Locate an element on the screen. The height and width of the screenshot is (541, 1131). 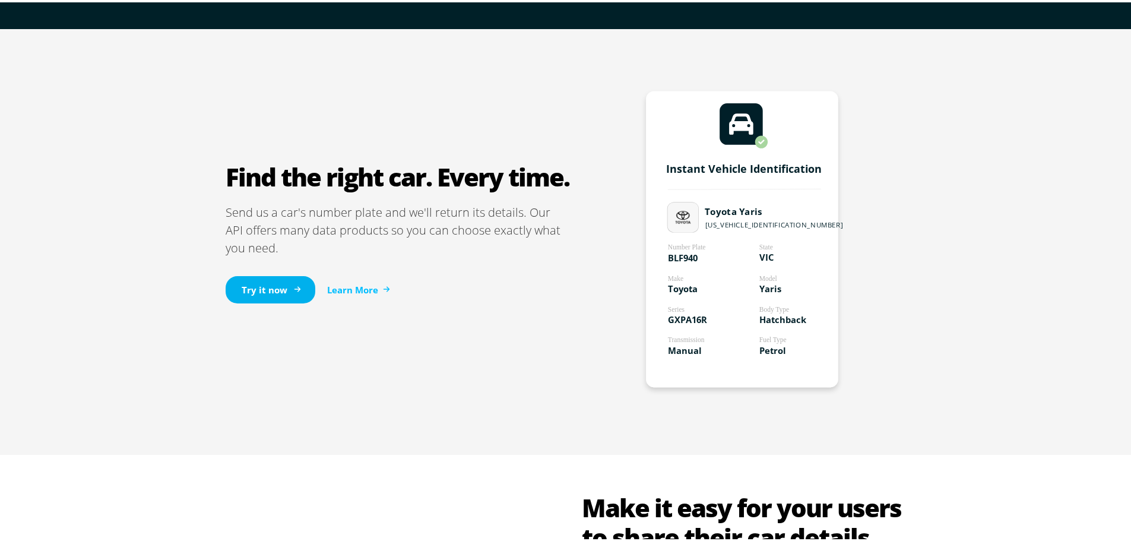
tspan: Series is located at coordinates (676, 307).